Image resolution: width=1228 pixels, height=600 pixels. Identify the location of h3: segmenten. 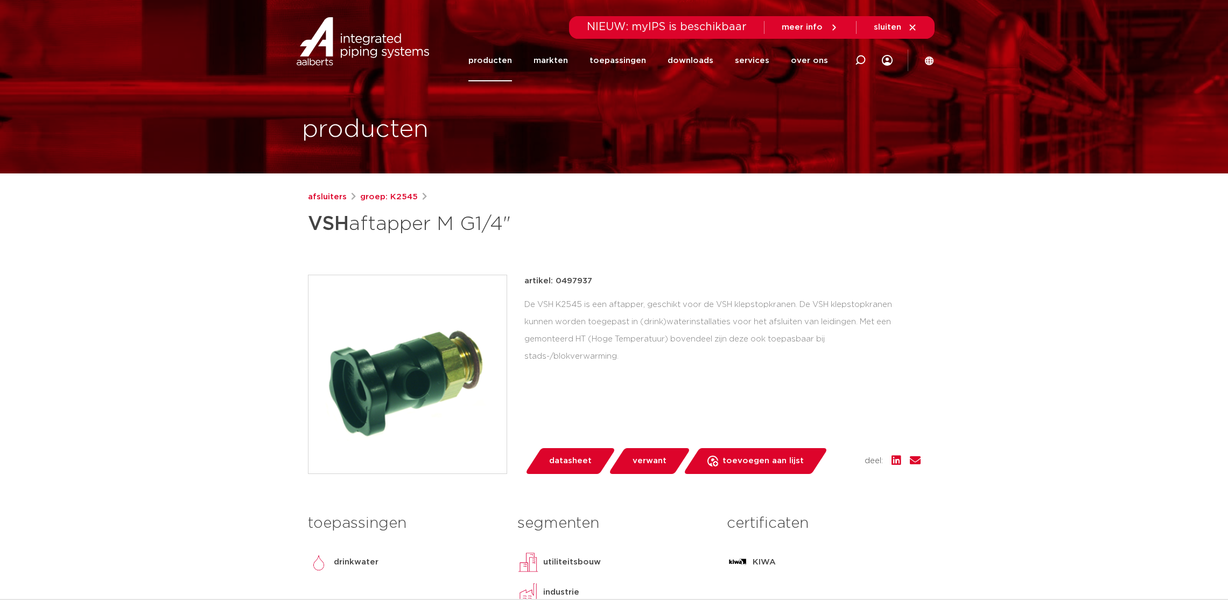
(614, 523).